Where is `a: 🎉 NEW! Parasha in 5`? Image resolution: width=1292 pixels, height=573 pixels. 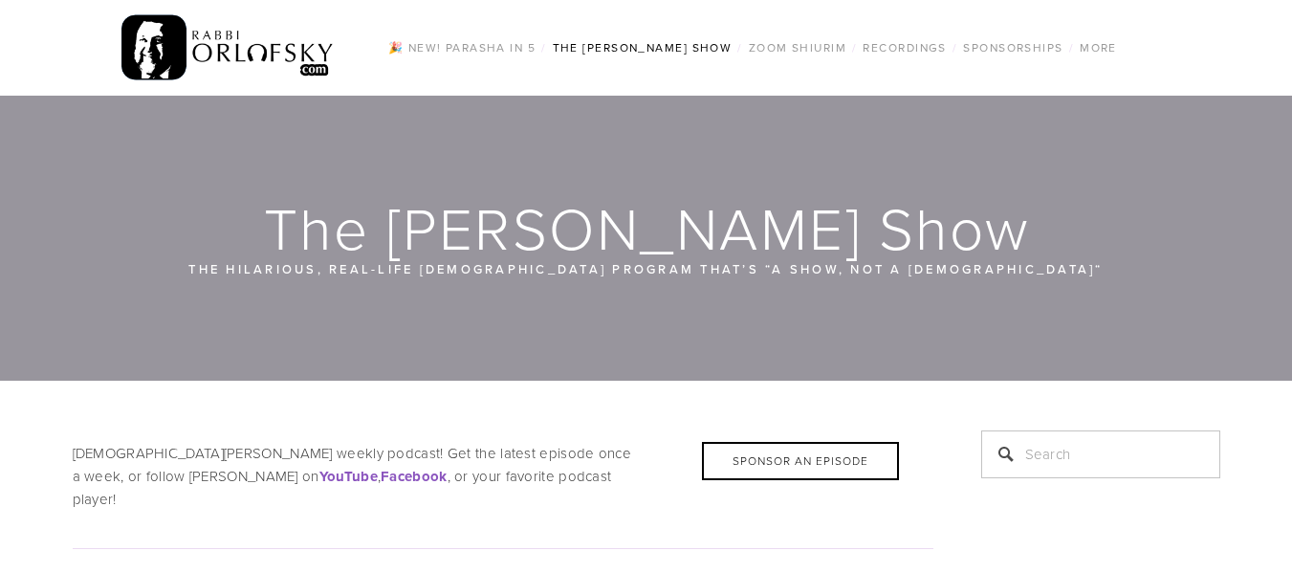
a: 🎉 NEW! Parasha in 5 is located at coordinates (462, 48).